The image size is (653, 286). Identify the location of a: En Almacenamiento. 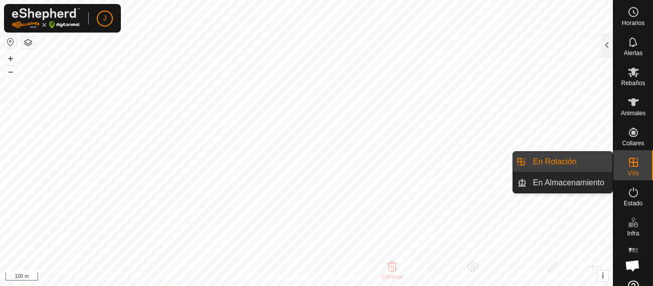
(570, 183).